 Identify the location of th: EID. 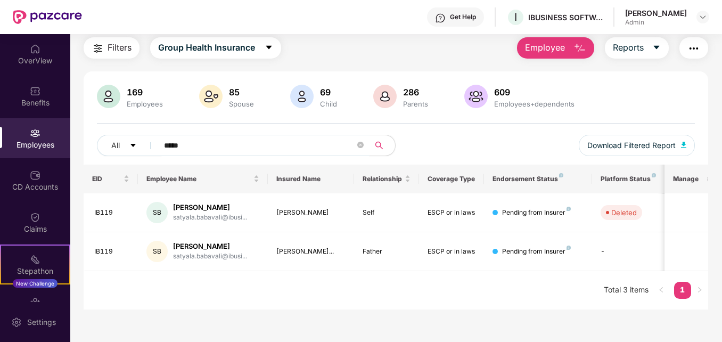
(111, 179).